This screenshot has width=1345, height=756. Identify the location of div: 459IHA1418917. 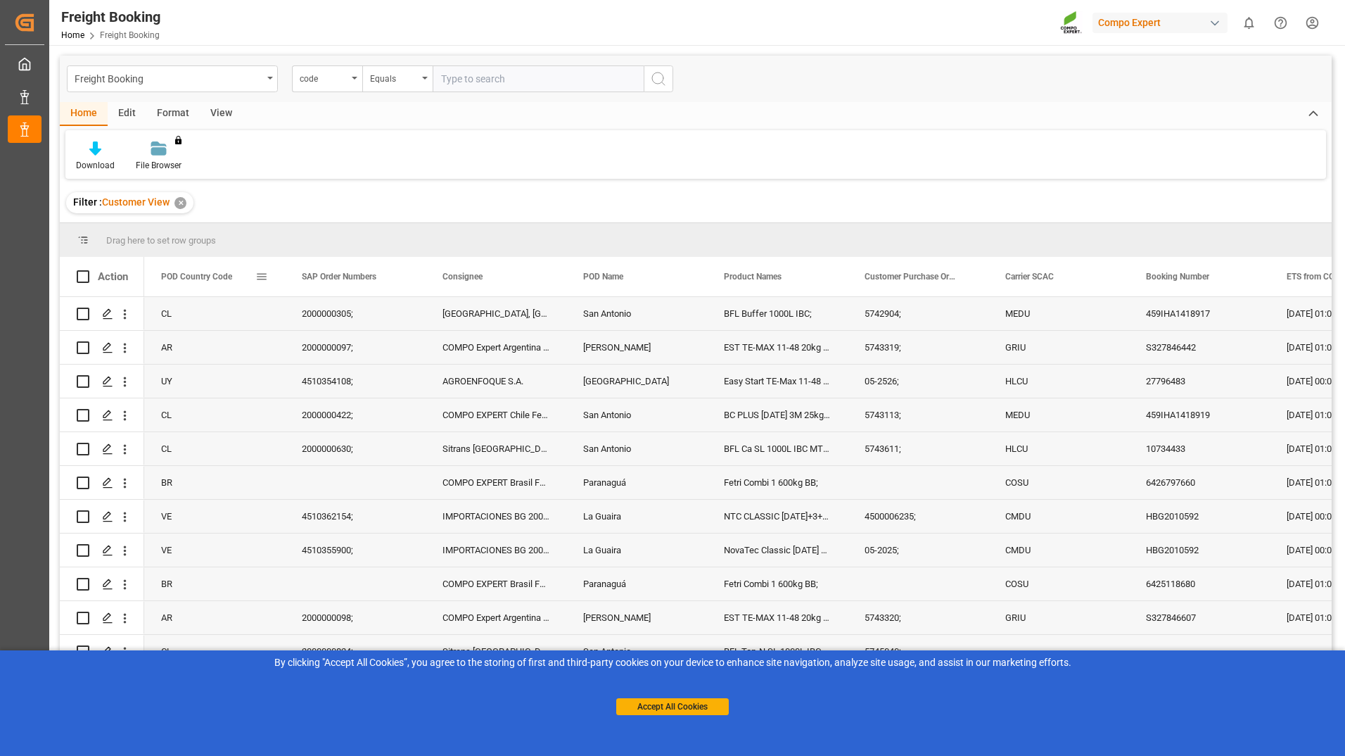
(1199, 313).